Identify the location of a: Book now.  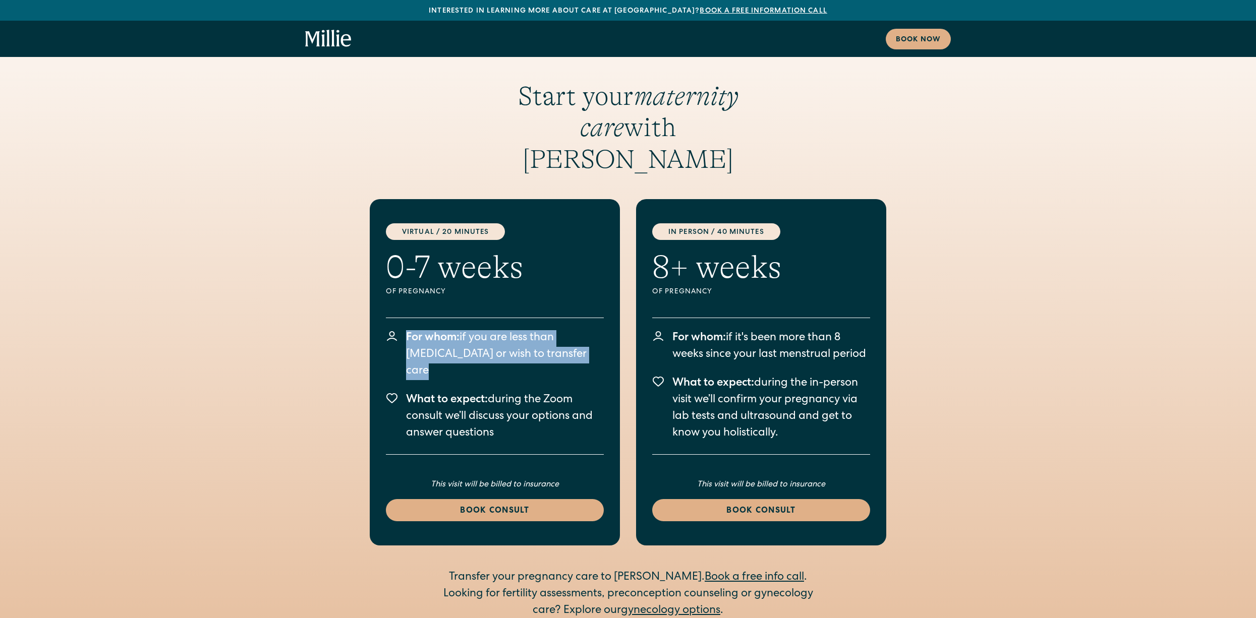
(918, 39).